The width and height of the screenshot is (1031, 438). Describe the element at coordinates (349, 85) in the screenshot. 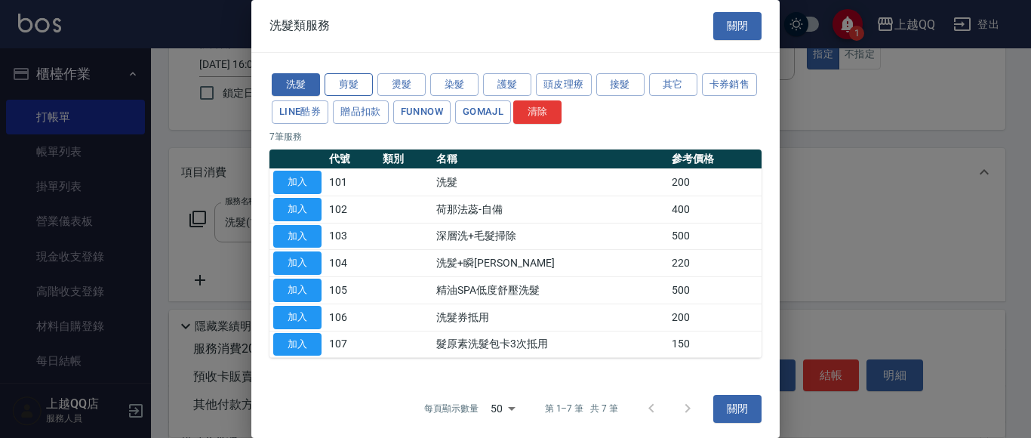

I see `button: 剪髮` at that location.